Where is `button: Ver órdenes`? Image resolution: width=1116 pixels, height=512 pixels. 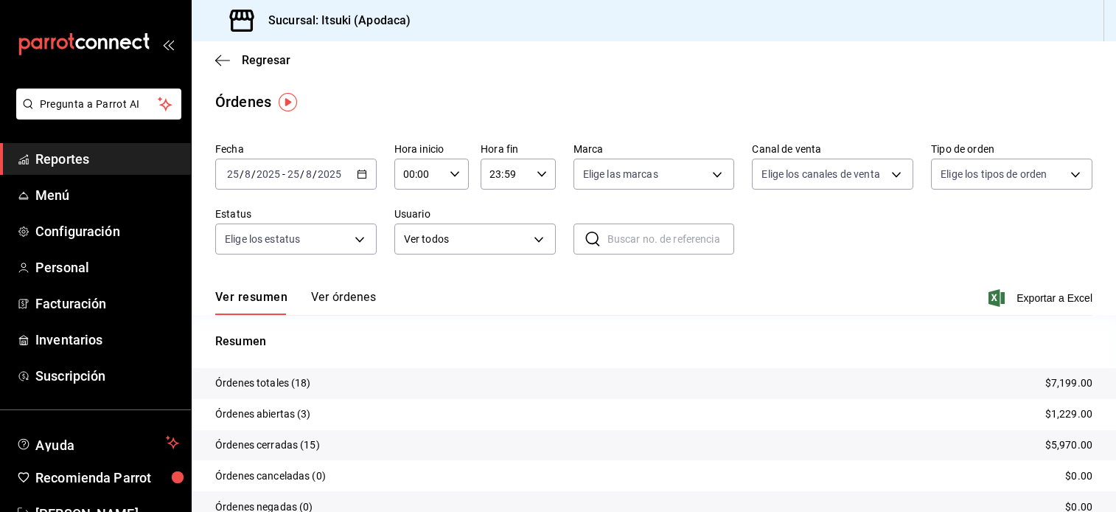 button: Ver órdenes is located at coordinates (344, 302).